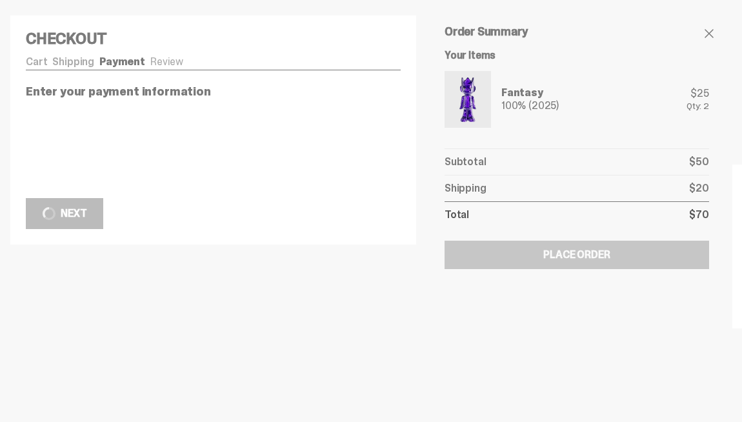 This screenshot has width=742, height=422. I want to click on h5: Order Summary, so click(576, 32).